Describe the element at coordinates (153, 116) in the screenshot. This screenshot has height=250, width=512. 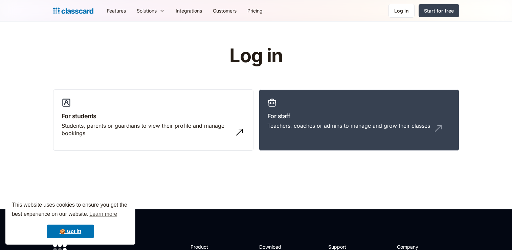
I see `h3: For students` at that location.